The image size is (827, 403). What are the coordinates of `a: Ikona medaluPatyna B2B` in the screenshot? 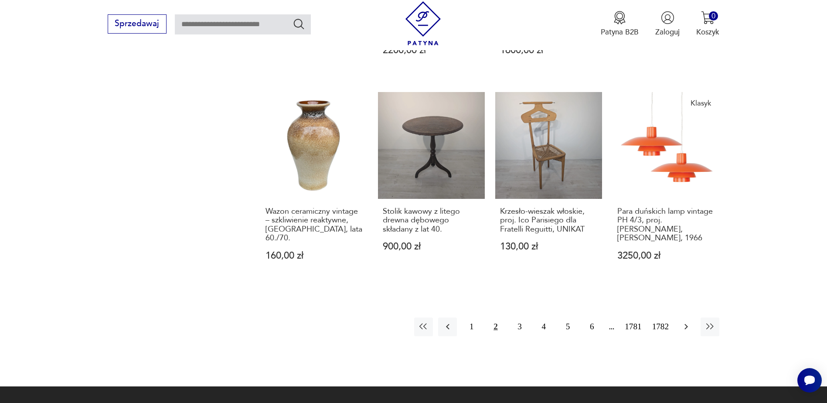 It's located at (619, 24).